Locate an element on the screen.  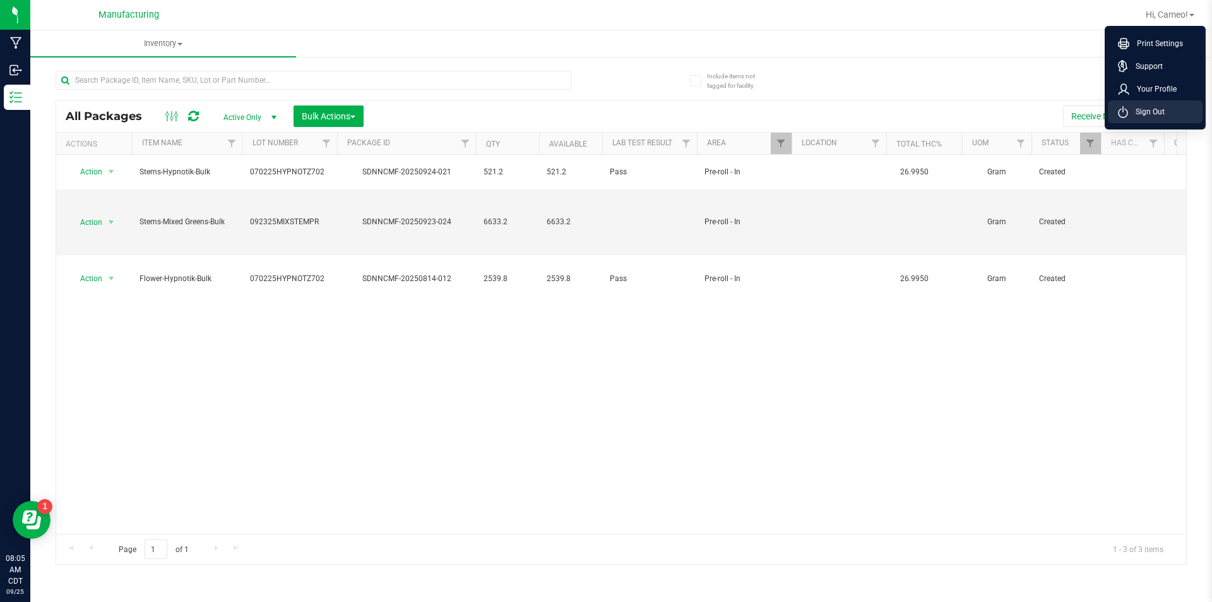
div: SDNNCMF-20250814-012 is located at coordinates (407, 278).